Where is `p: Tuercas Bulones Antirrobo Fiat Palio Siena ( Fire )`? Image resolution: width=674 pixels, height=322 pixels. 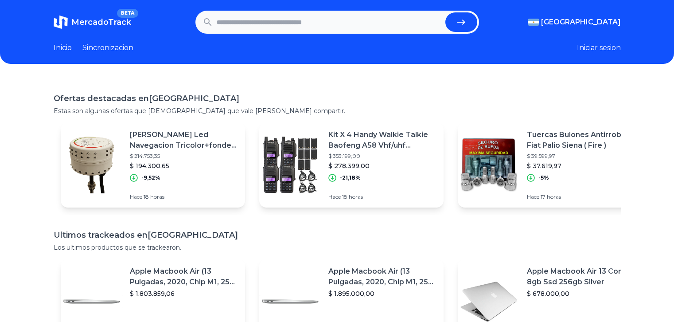
p: Tuercas Bulones Antirrobo Fiat Palio Siena ( Fire ) is located at coordinates (581, 140).